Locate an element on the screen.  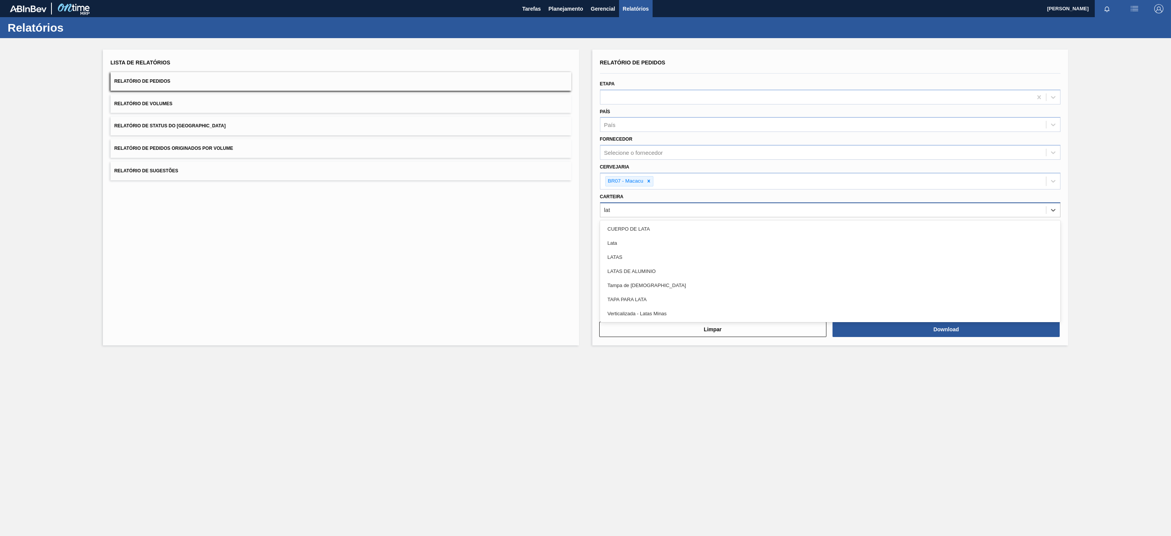
button: Relatório de Sugestões is located at coordinates (341, 171).